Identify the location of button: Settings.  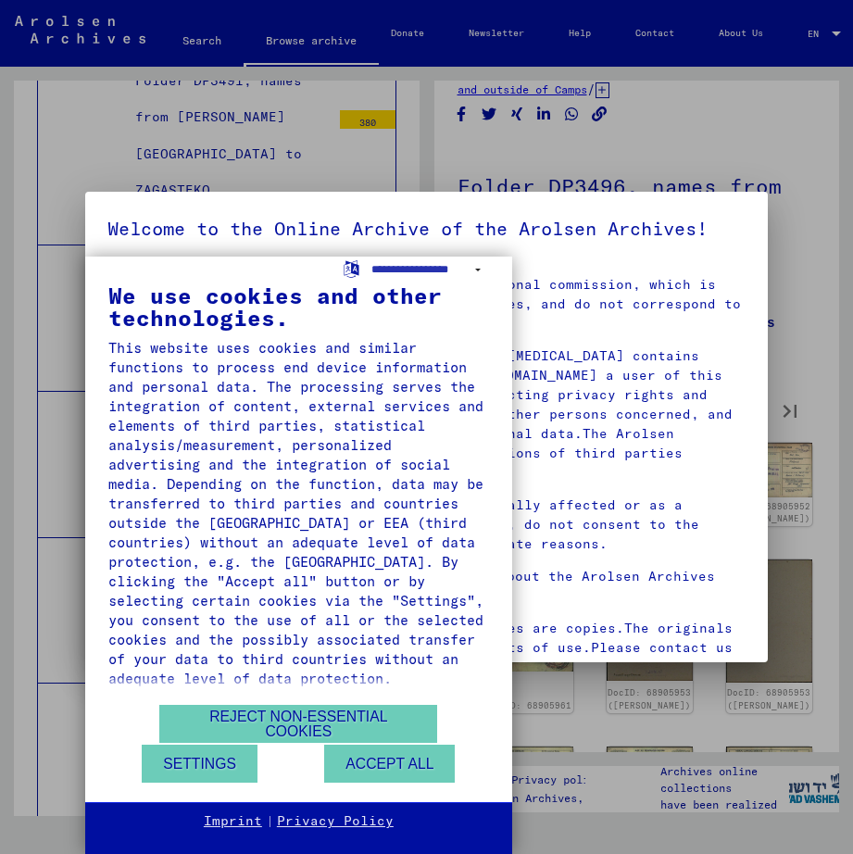
(199, 763).